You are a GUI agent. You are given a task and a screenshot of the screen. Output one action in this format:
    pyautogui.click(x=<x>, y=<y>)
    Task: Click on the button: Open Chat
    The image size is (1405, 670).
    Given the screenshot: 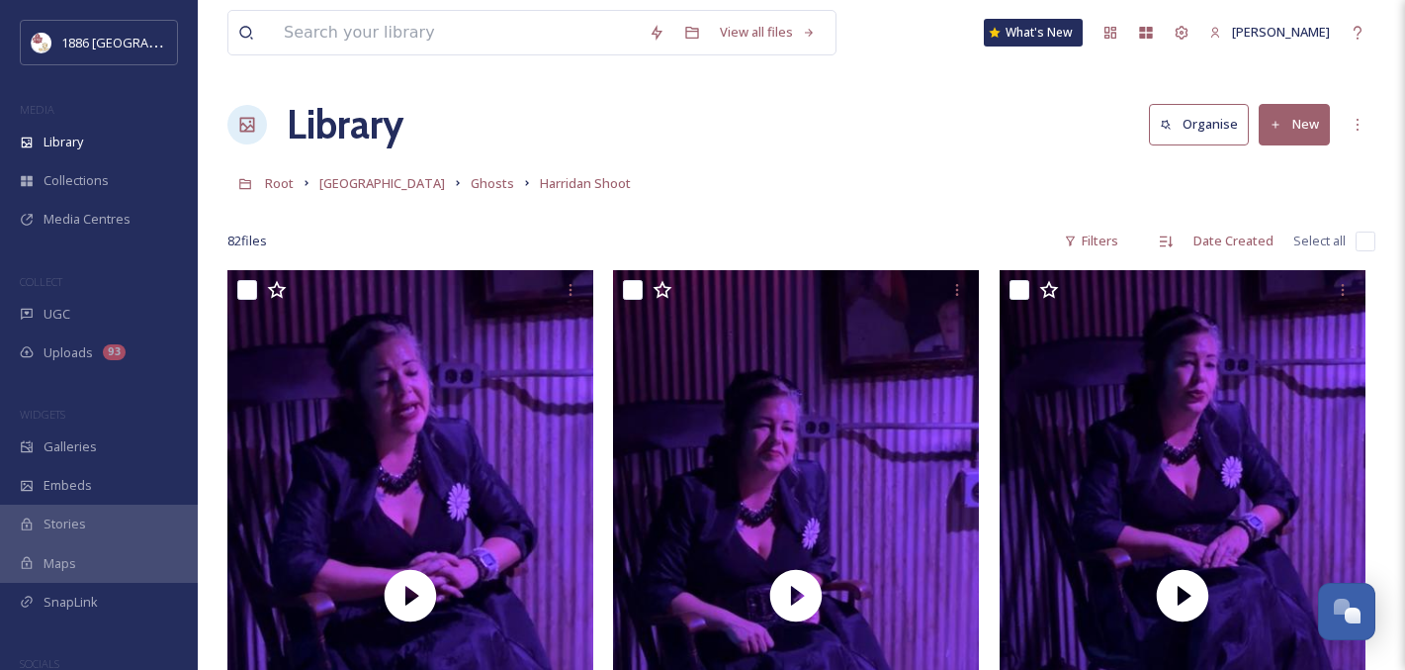 What is the action you would take?
    pyautogui.click(x=1347, y=611)
    